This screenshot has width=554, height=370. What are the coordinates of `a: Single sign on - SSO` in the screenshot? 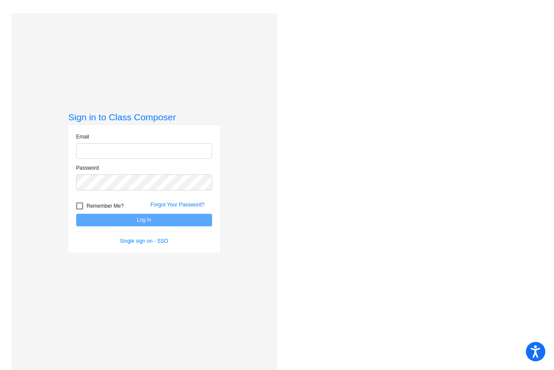 It's located at (144, 241).